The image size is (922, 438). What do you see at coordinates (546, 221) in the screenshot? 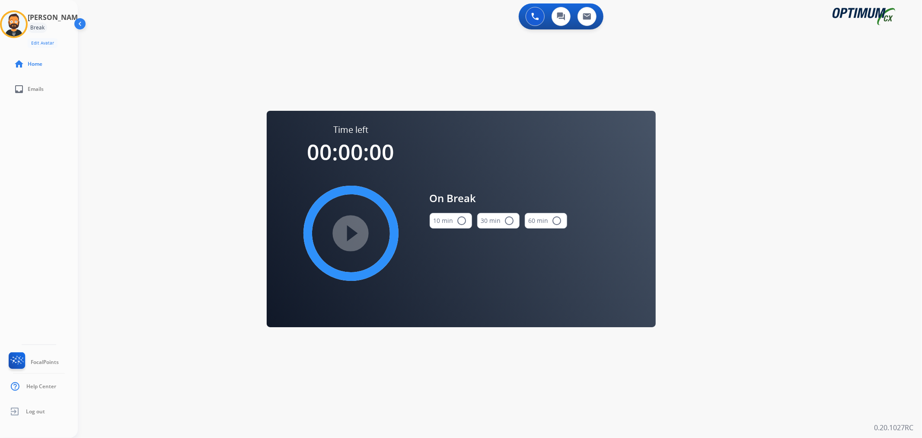
I see `button: 60 min` at bounding box center [546, 221].